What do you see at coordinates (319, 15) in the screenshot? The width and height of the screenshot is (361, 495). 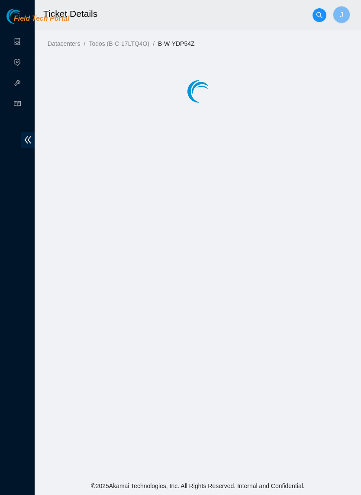 I see `button: search` at bounding box center [319, 15].